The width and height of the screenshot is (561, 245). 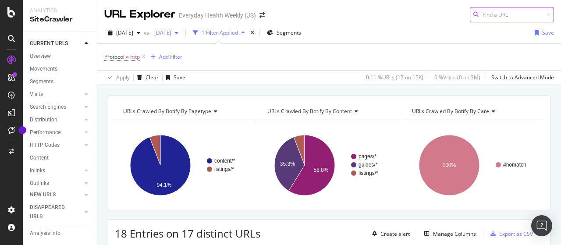 What do you see at coordinates (395, 234) in the screenshot?
I see `div: Create alert` at bounding box center [395, 234].